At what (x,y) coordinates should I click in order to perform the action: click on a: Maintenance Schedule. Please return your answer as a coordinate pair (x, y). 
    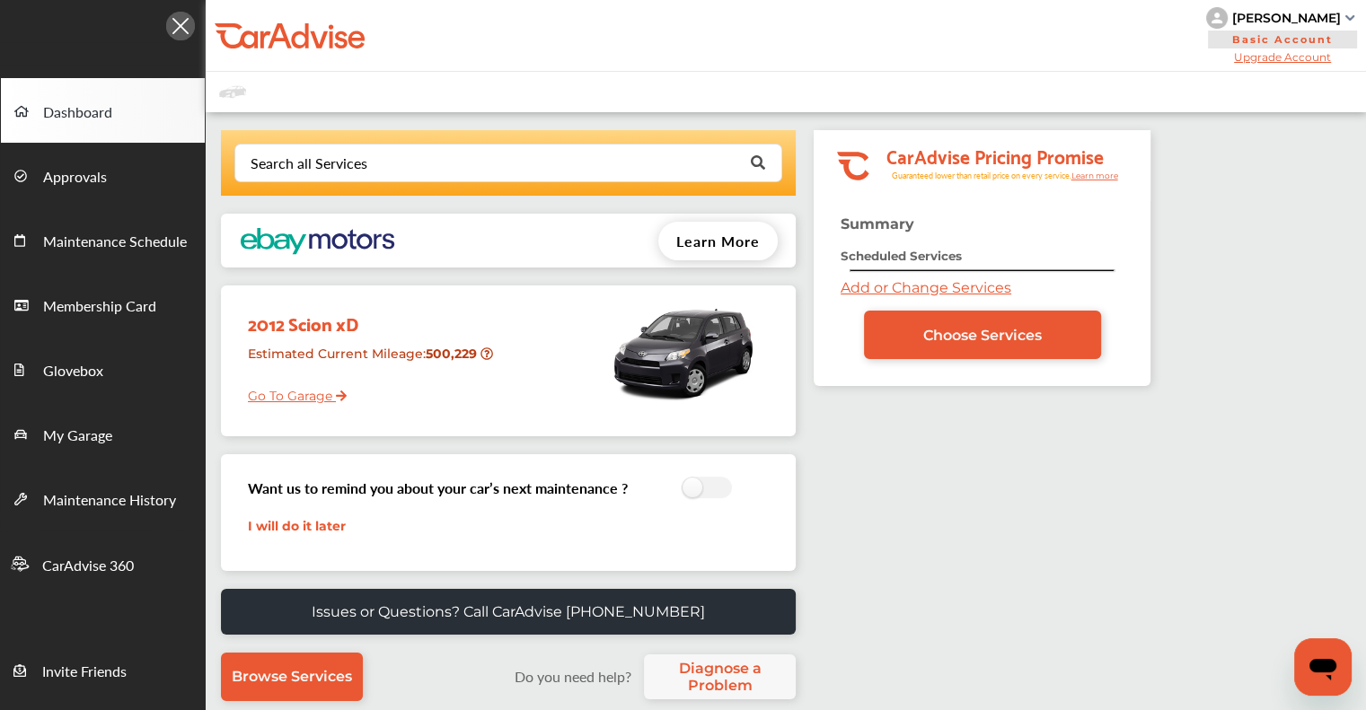
    Looking at the image, I should click on (102, 240).